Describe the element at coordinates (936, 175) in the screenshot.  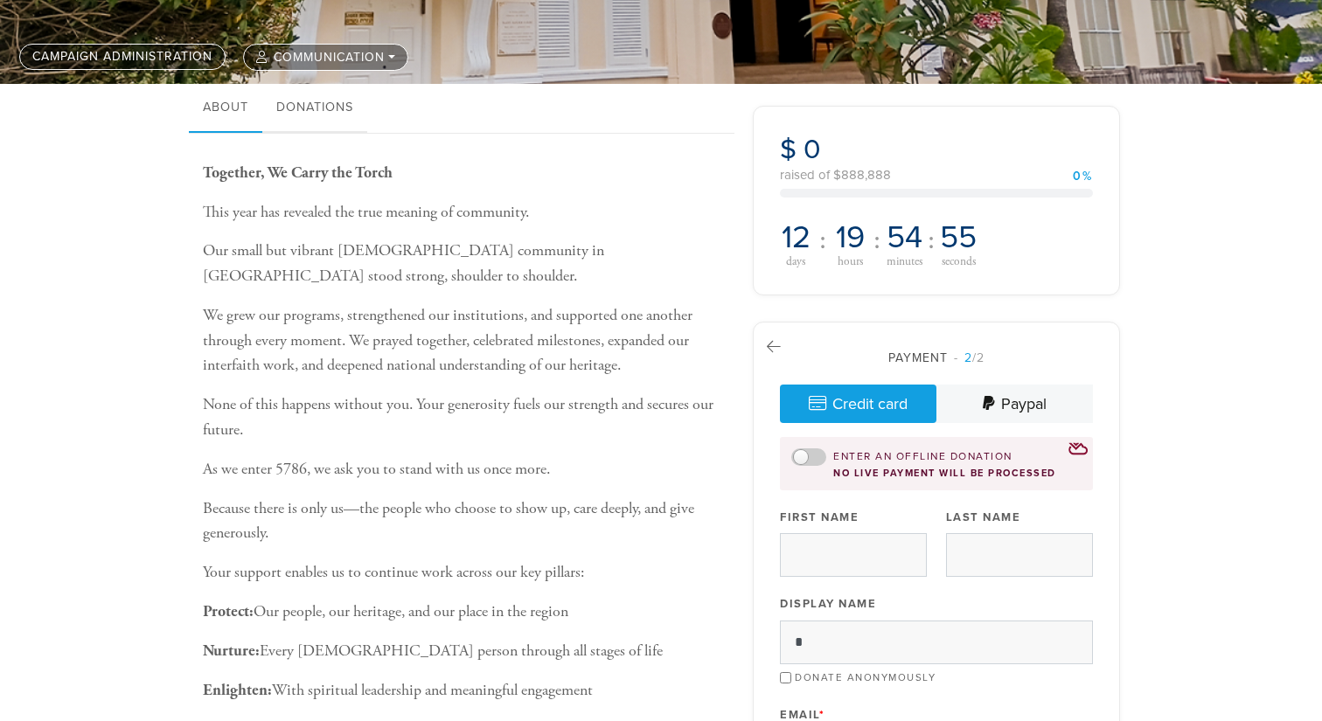
I see `div: raised of $888,888` at that location.